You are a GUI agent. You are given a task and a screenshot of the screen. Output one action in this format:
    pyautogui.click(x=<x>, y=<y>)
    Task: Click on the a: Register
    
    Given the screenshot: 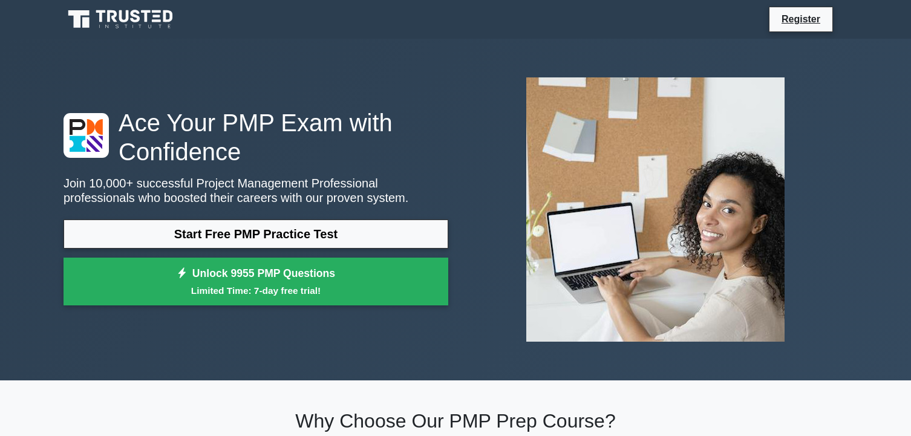 What is the action you would take?
    pyautogui.click(x=801, y=19)
    